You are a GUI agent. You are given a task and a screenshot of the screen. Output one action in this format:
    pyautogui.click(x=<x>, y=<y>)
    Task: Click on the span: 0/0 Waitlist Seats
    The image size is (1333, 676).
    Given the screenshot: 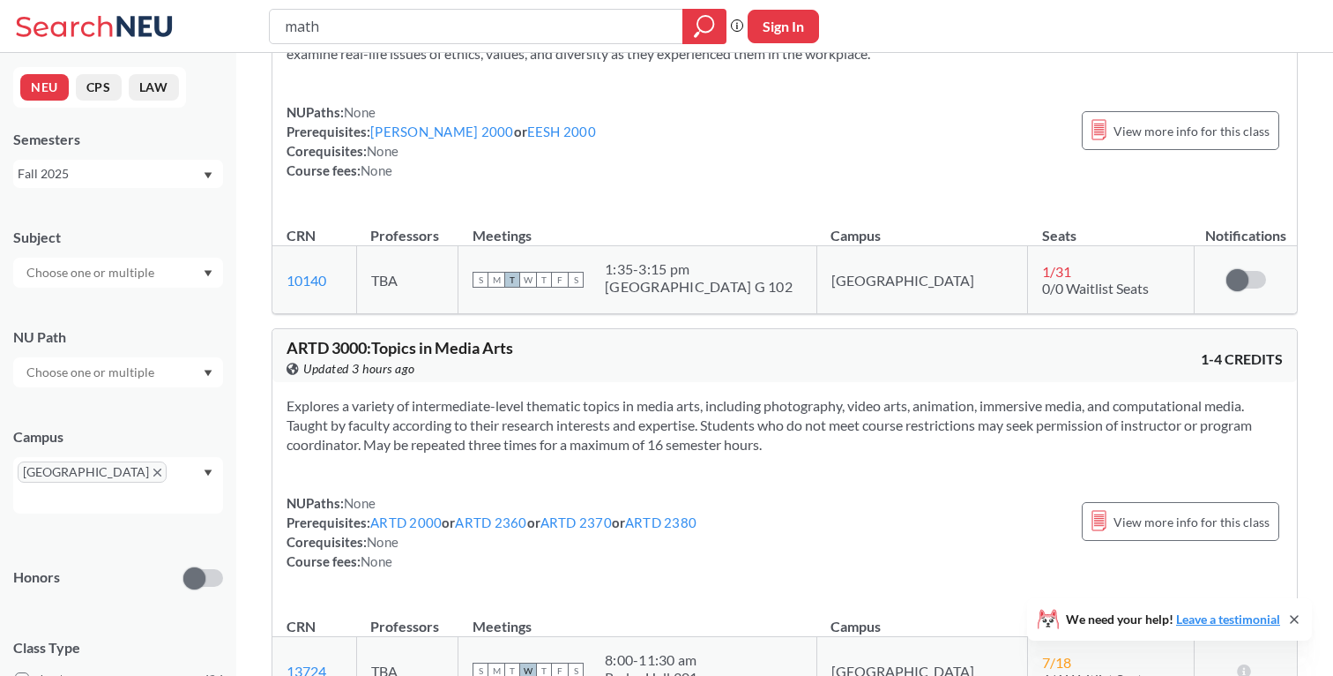 What is the action you would take?
    pyautogui.click(x=1095, y=287)
    